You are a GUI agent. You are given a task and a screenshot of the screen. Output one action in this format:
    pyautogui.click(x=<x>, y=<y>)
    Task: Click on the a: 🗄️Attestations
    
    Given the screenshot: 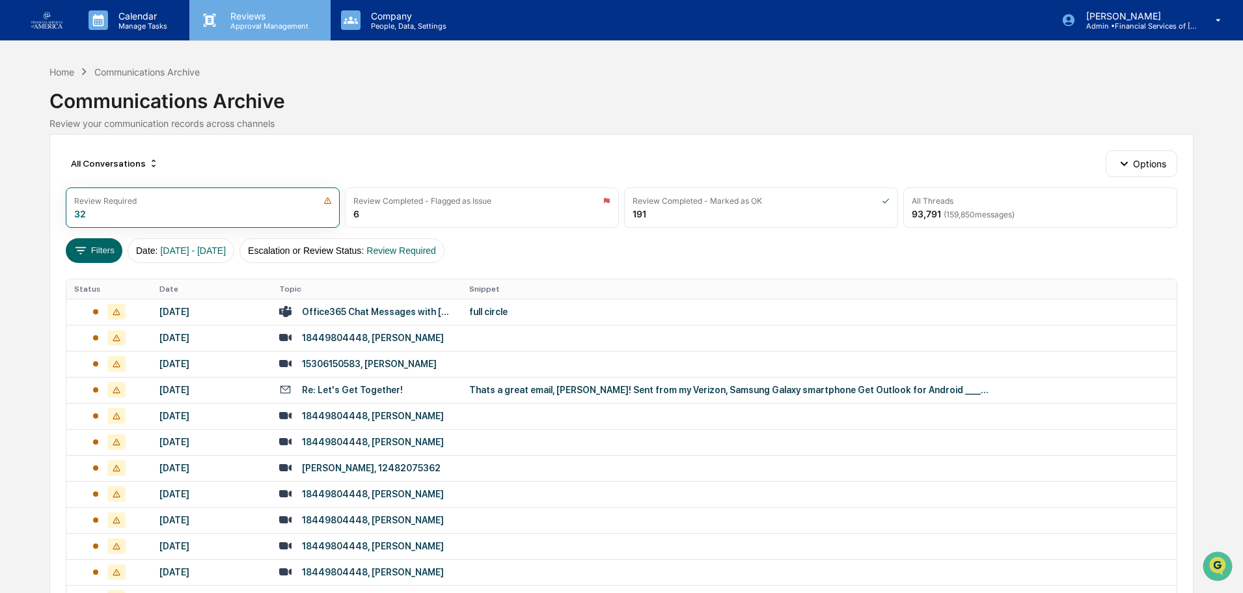 What is the action you would take?
    pyautogui.click(x=128, y=171)
    